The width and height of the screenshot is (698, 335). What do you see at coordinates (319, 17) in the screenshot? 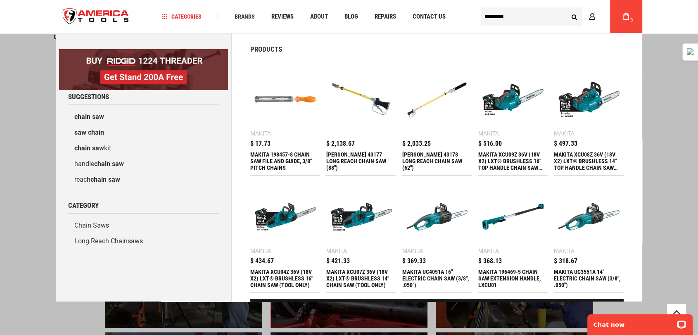
I see `a: About` at bounding box center [319, 17].